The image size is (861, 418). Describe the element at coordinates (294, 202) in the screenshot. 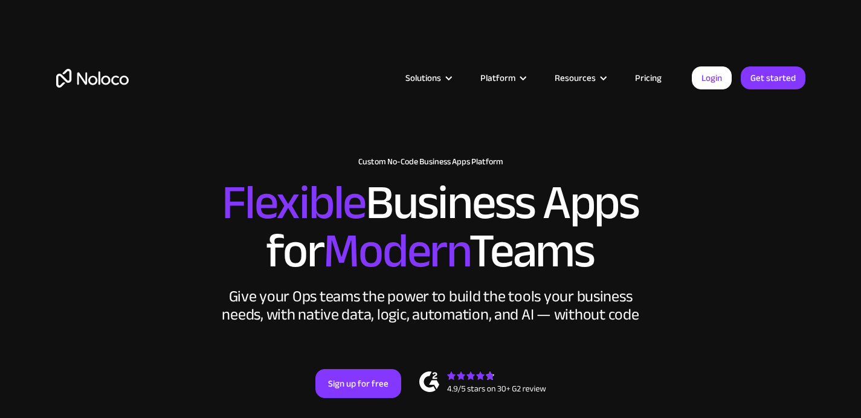

I see `span: Flexible` at that location.